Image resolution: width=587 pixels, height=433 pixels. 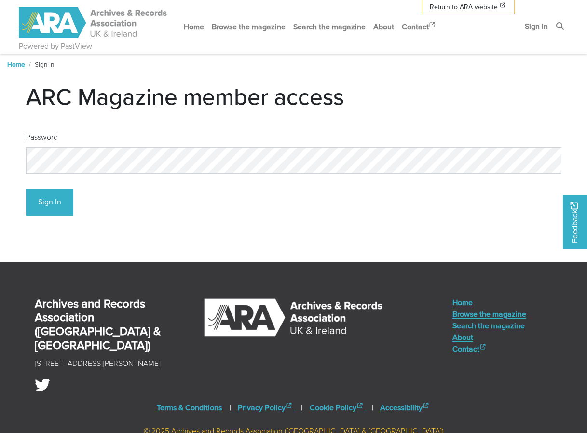 I want to click on a: Privacy Policy, so click(x=266, y=408).